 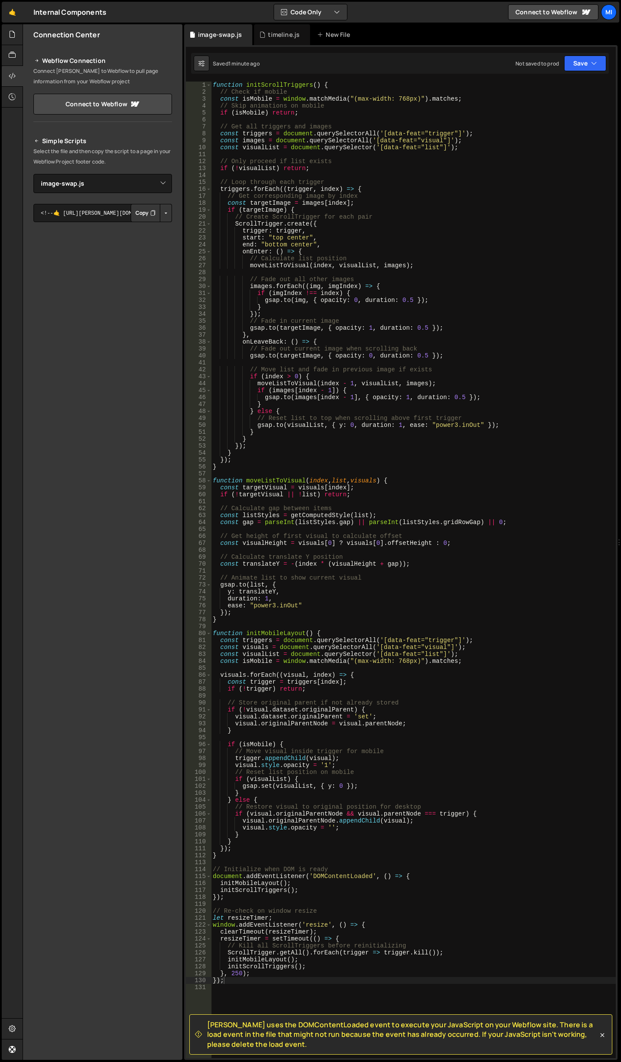 I want to click on h2: Webflow Connection, so click(x=102, y=61).